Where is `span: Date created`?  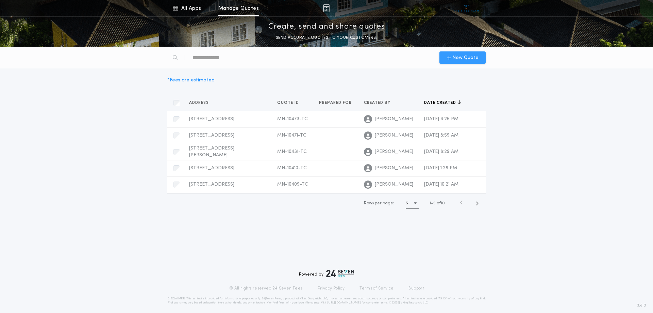
span: Date created is located at coordinates (441, 103).